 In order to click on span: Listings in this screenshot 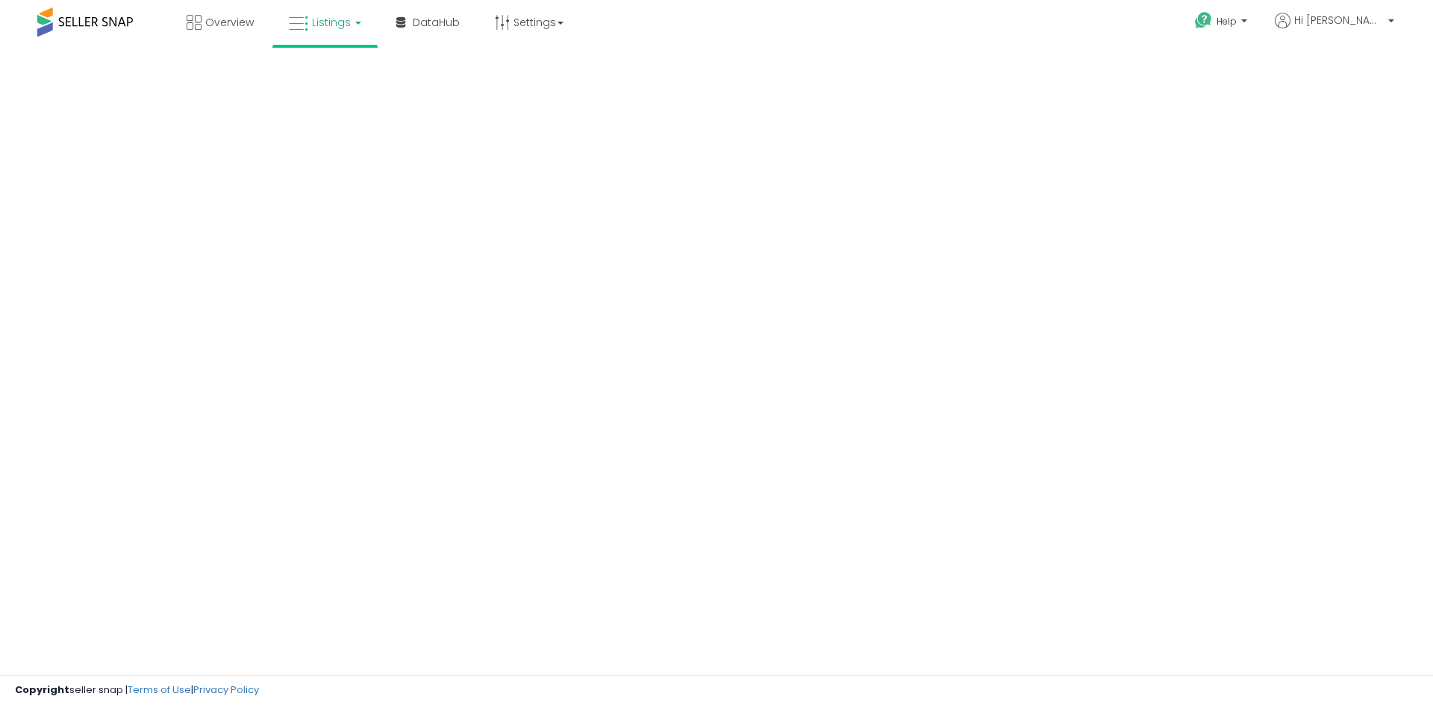, I will do `click(331, 22)`.